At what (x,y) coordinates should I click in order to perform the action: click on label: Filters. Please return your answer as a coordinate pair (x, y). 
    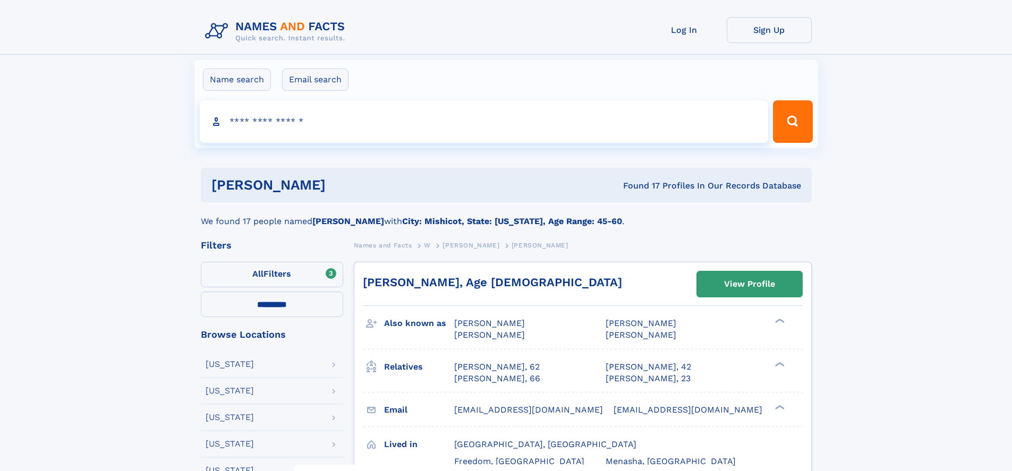
    Looking at the image, I should click on (272, 275).